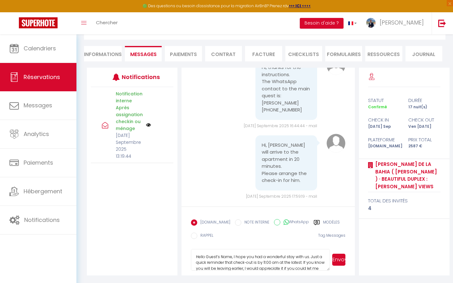  Describe the element at coordinates (384, 53) in the screenshot. I see `li: Ressources` at that location.